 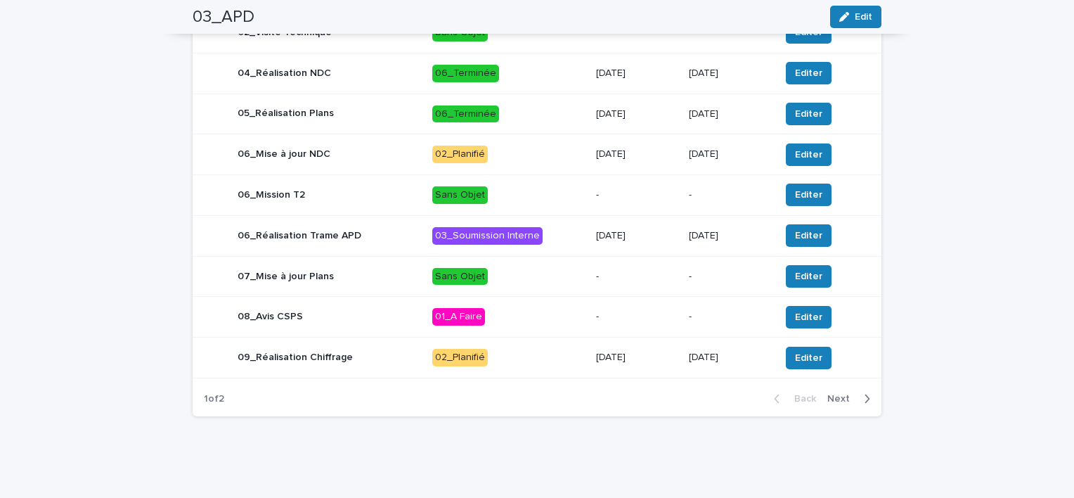 What do you see at coordinates (295, 357) in the screenshot?
I see `p: 09_Réalisation Chiffrage` at bounding box center [295, 357].